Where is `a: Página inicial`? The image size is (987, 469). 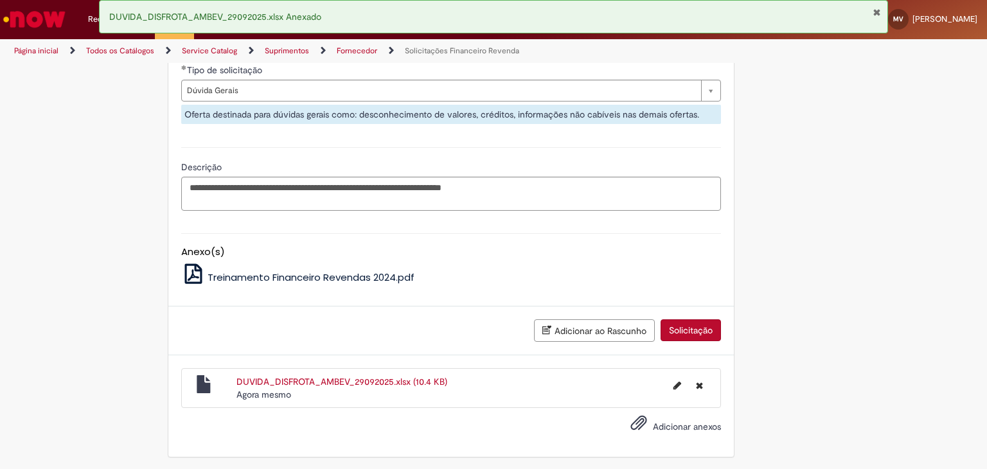
a: Página inicial is located at coordinates (36, 51).